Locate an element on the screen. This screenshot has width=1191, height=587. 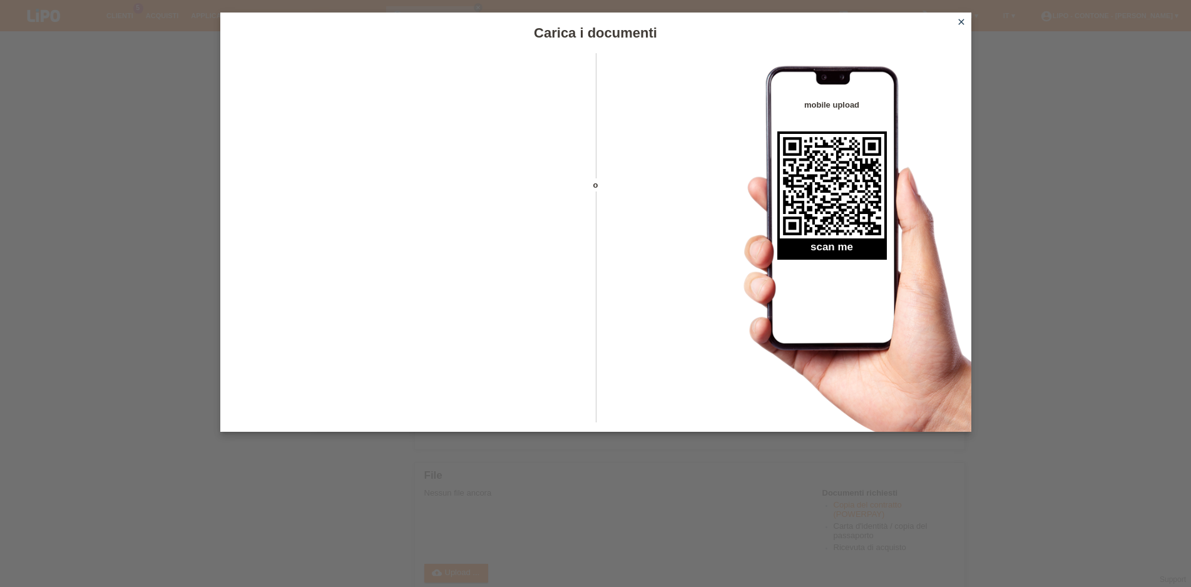
span: o is located at coordinates (596, 185).